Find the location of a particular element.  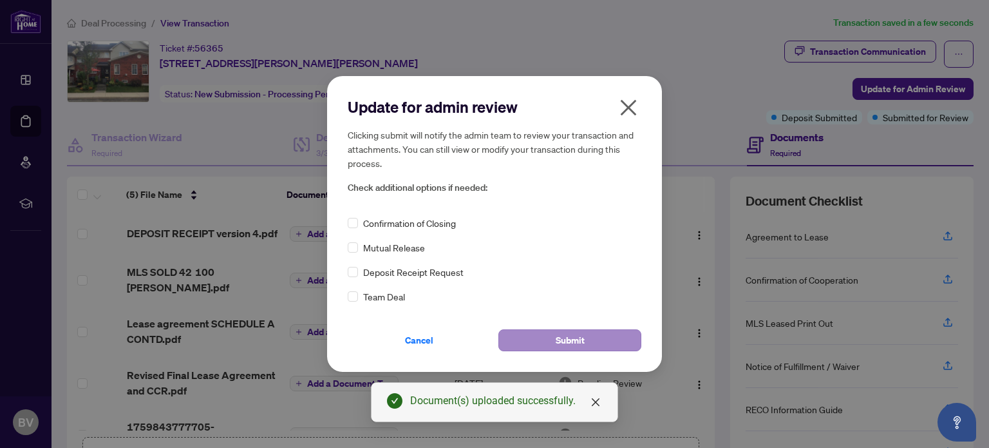

a: Close is located at coordinates (596, 402).